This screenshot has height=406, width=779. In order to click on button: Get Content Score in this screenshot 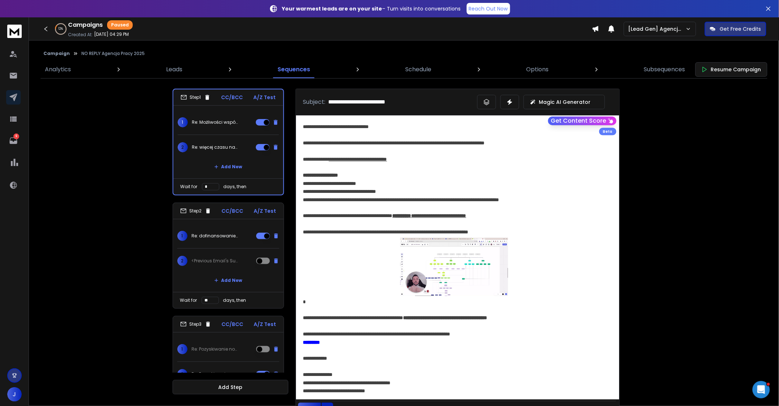, I will do `click(582, 121)`.